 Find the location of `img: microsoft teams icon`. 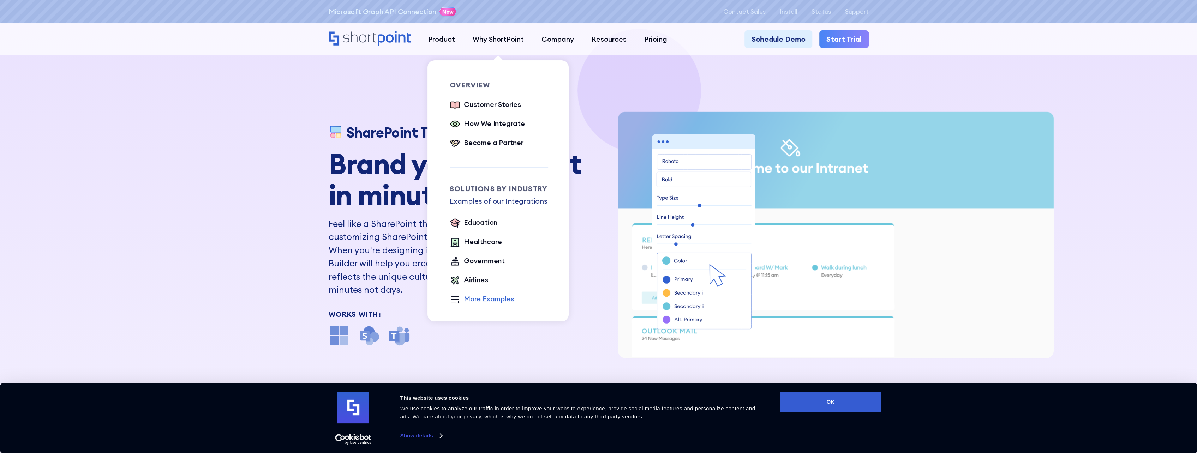

img: microsoft teams icon is located at coordinates (399, 336).